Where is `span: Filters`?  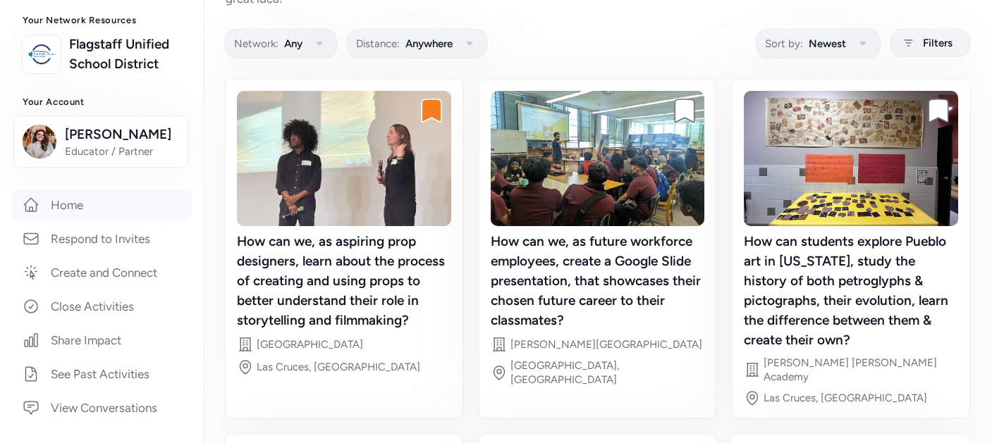 span: Filters is located at coordinates (937, 43).